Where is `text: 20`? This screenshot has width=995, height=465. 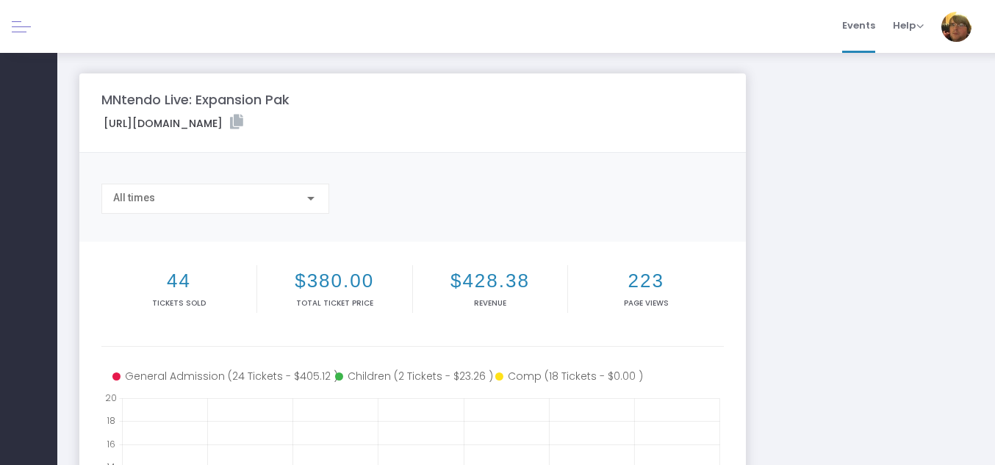
text: 20 is located at coordinates (111, 398).